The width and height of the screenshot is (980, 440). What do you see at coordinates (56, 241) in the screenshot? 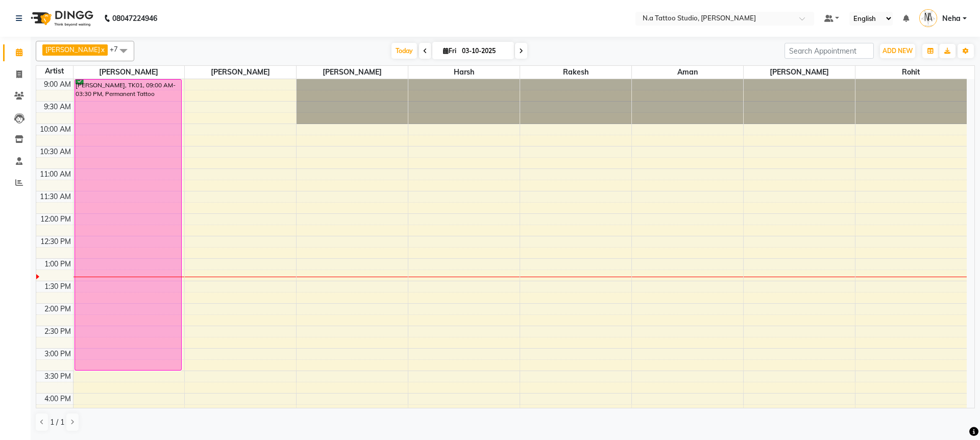
I see `div: 12:30 PM` at bounding box center [56, 241].